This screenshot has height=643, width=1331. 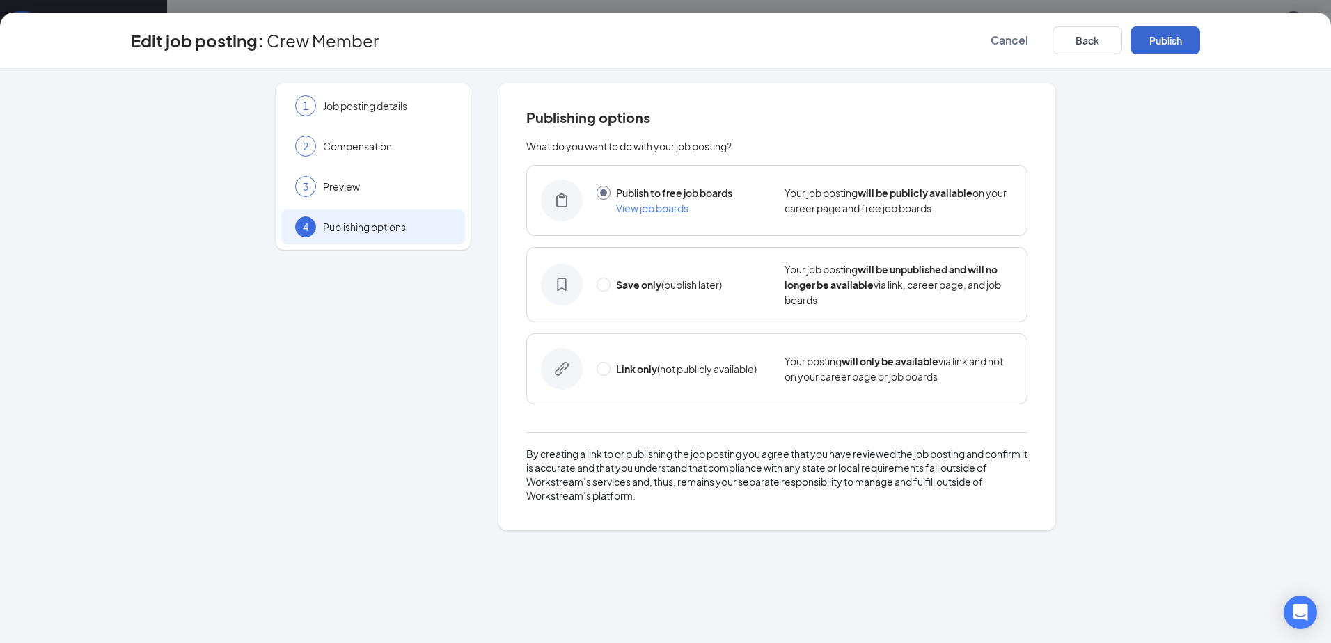 I want to click on strong: will be publicly available, so click(x=915, y=193).